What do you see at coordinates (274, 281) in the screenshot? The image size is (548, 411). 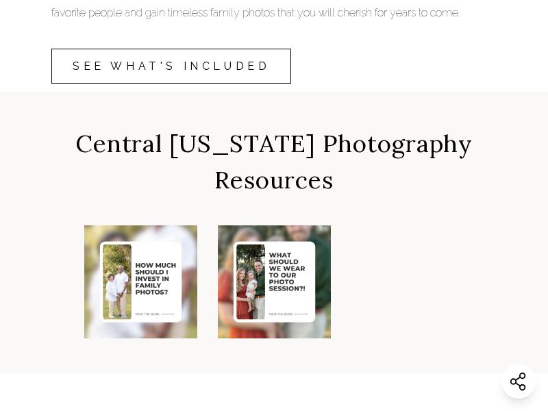 I see `img: What should we wear to our photo session` at bounding box center [274, 281].